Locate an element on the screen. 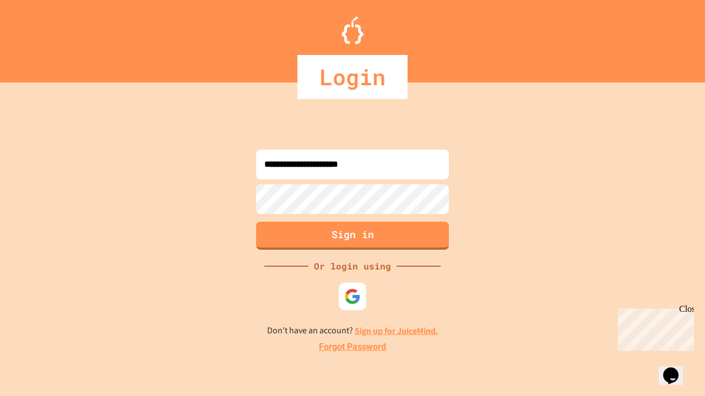  img: google-icon.svg is located at coordinates (352, 297).